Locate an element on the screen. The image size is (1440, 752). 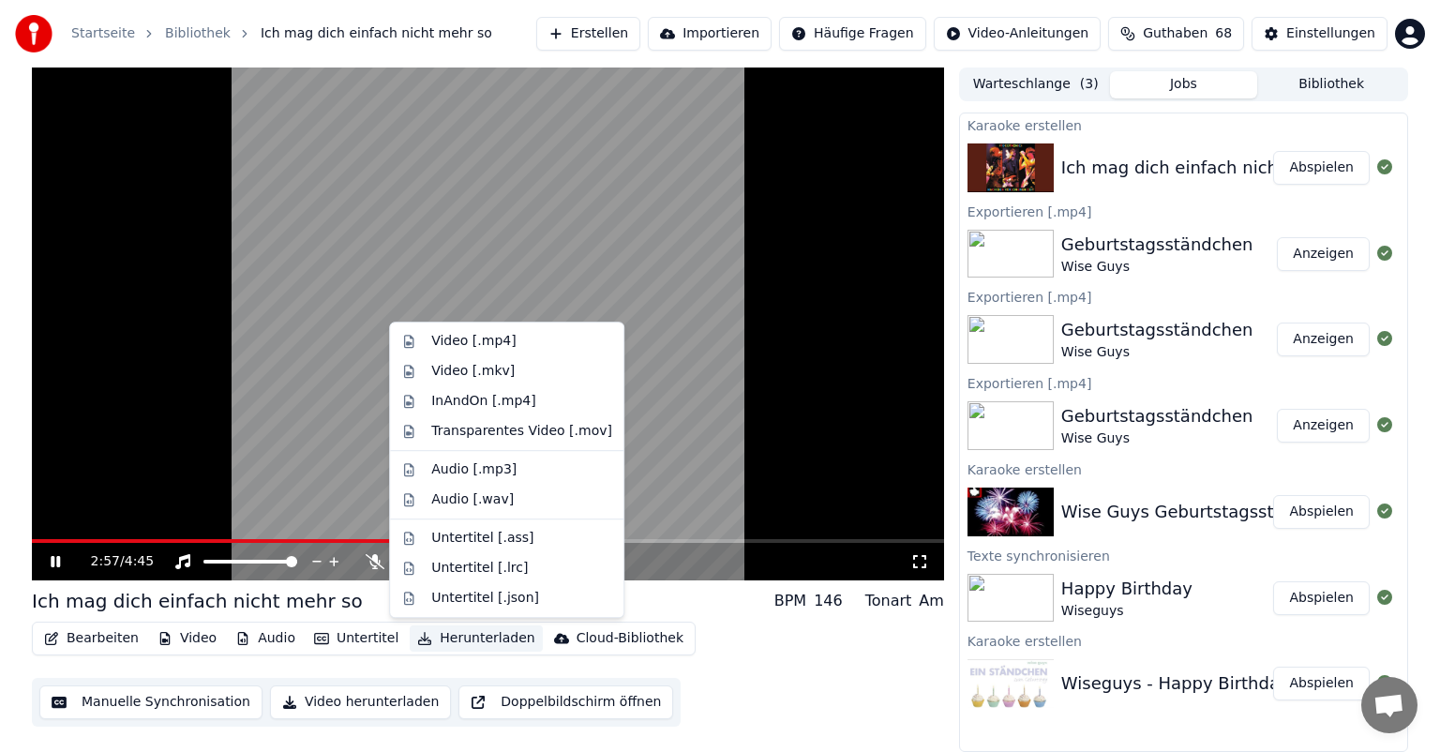
div: BPM is located at coordinates (791, 601).